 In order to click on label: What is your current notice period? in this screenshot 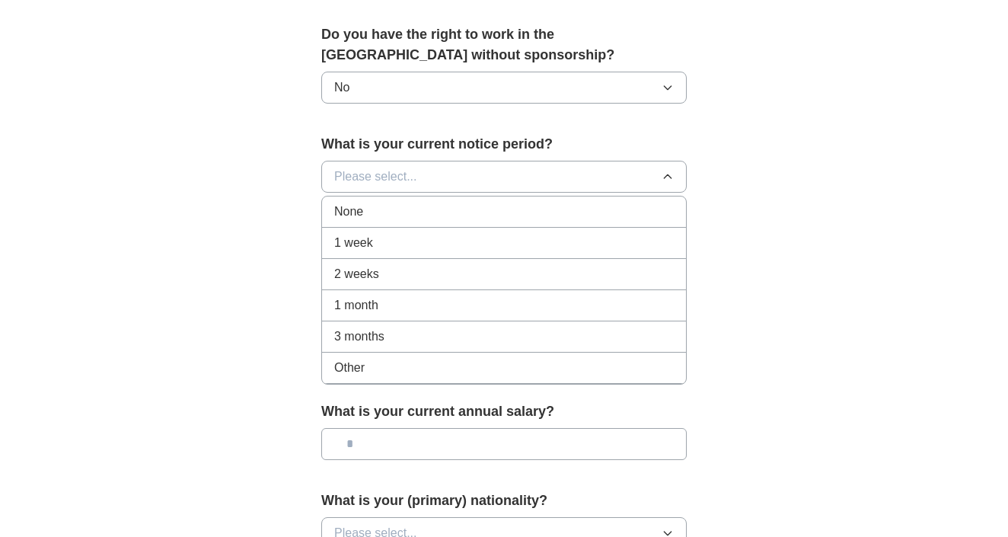, I will do `click(504, 144)`.